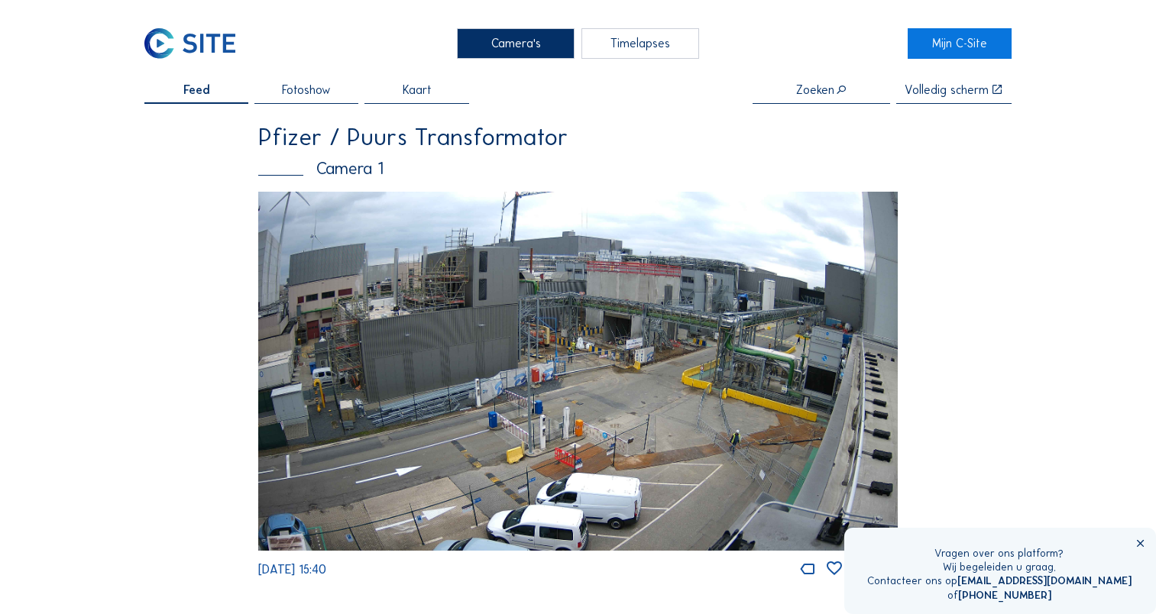  Describe the element at coordinates (640, 44) in the screenshot. I see `div: Timelapses` at that location.